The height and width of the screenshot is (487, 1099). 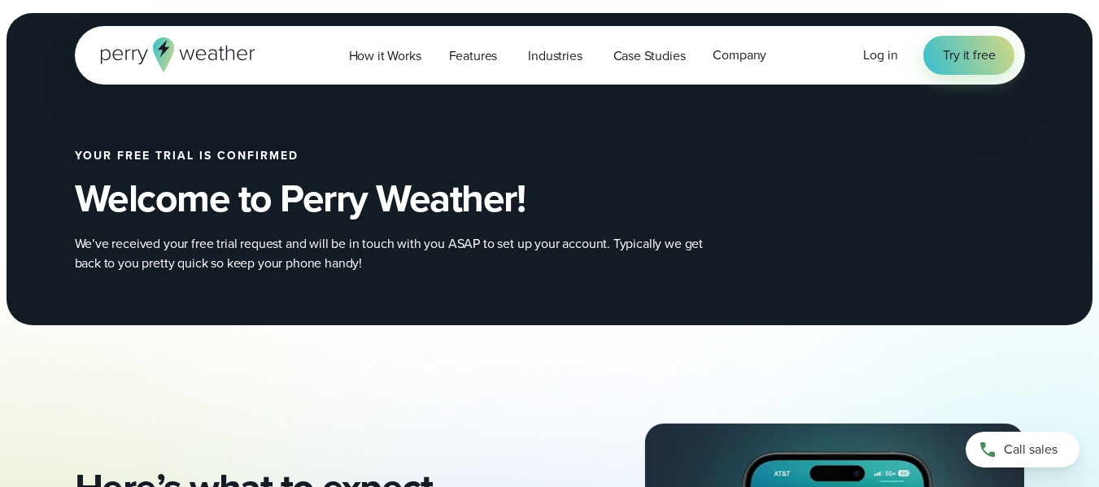 What do you see at coordinates (649, 55) in the screenshot?
I see `a: Case Studies` at bounding box center [649, 55].